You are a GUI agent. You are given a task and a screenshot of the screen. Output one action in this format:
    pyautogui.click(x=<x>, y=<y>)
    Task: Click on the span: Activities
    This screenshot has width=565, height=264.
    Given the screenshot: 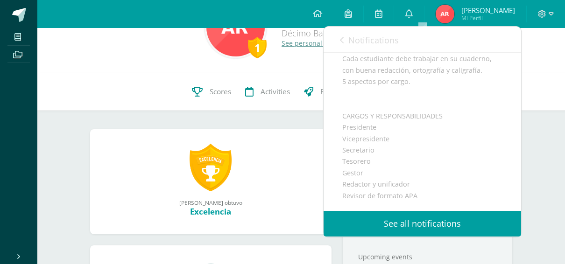 What is the action you would take?
    pyautogui.click(x=275, y=91)
    